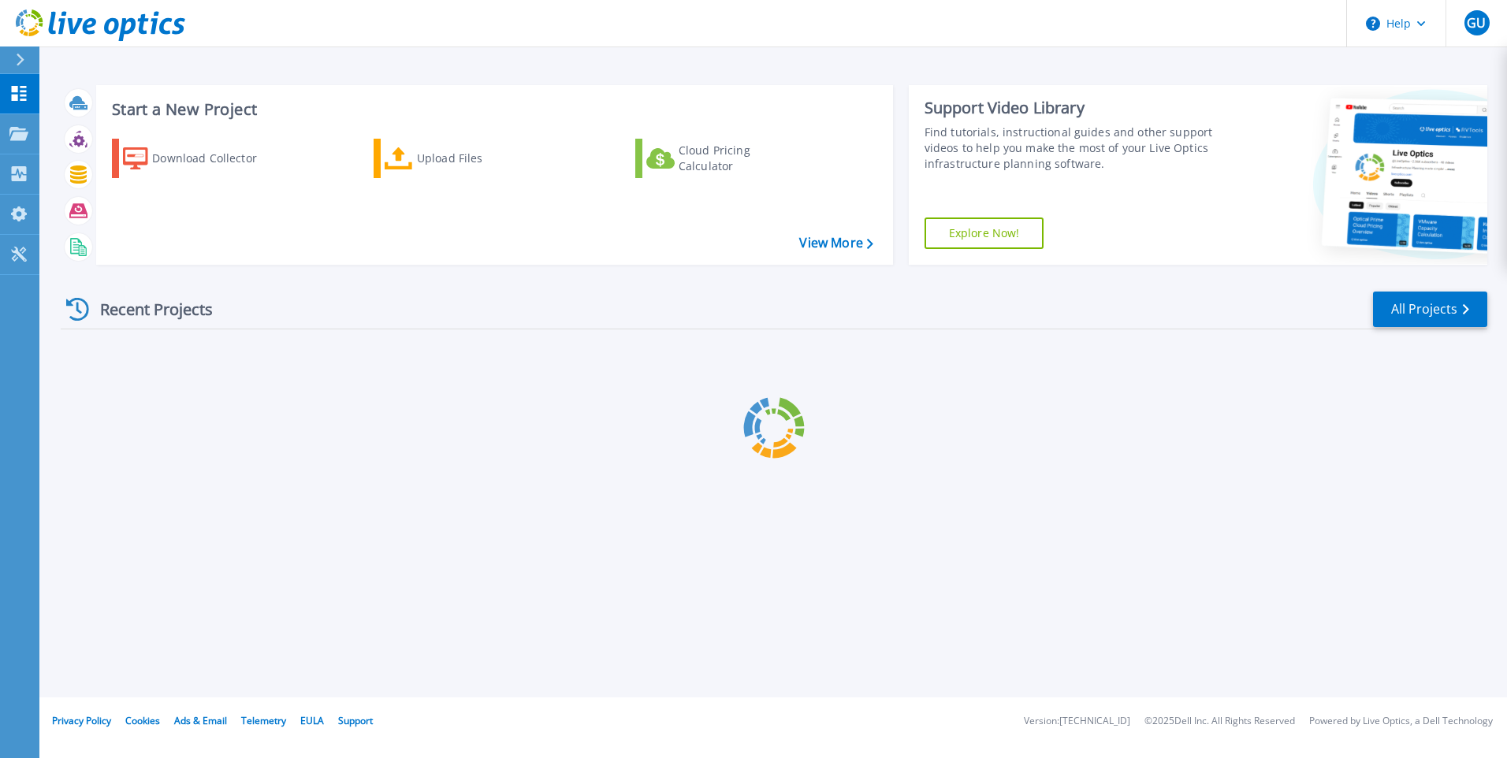 The width and height of the screenshot is (1507, 758). I want to click on a: Privacy Policy, so click(81, 720).